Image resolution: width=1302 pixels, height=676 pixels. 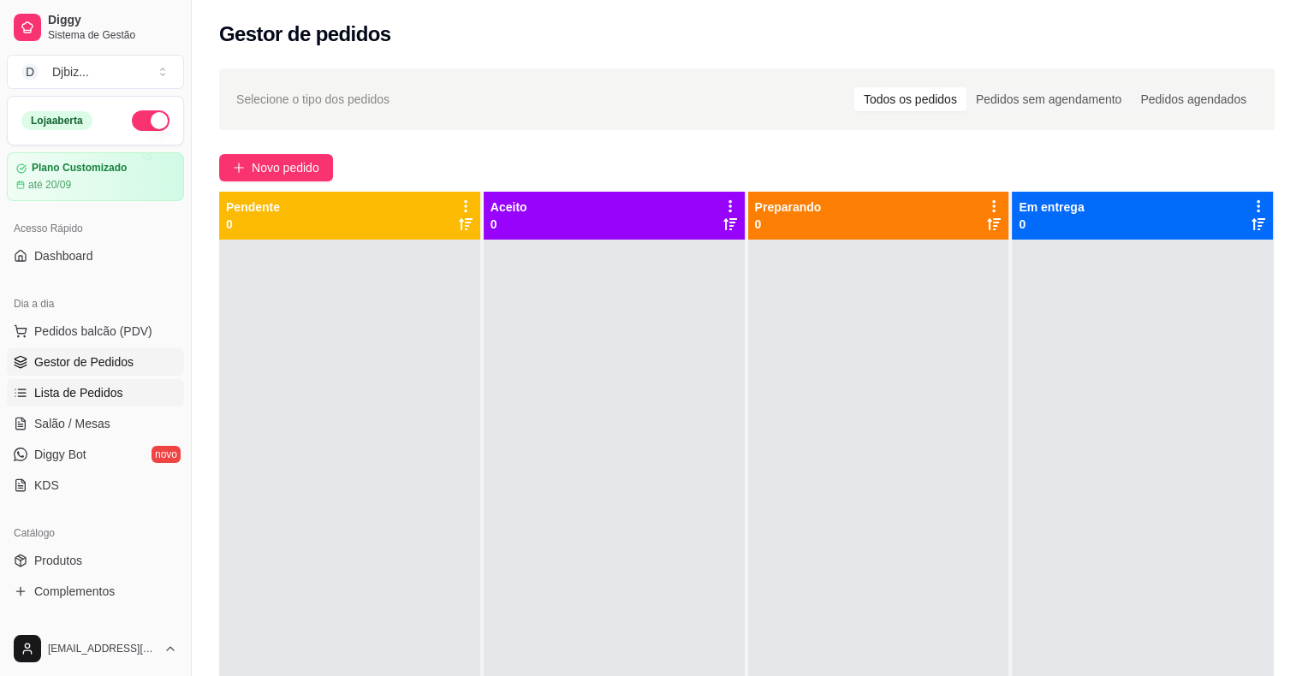 What do you see at coordinates (70, 72) in the screenshot?
I see `div: Djbiz ...` at bounding box center [70, 72].